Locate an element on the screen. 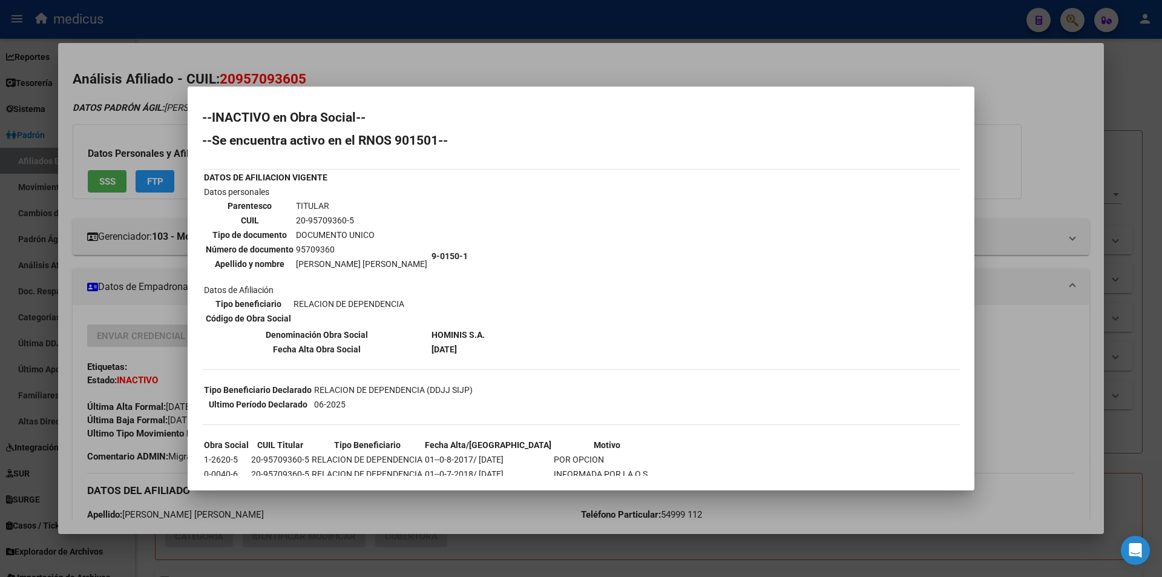 The width and height of the screenshot is (1162, 577). td: INFORMADA POR LA O.S. is located at coordinates (607, 474).